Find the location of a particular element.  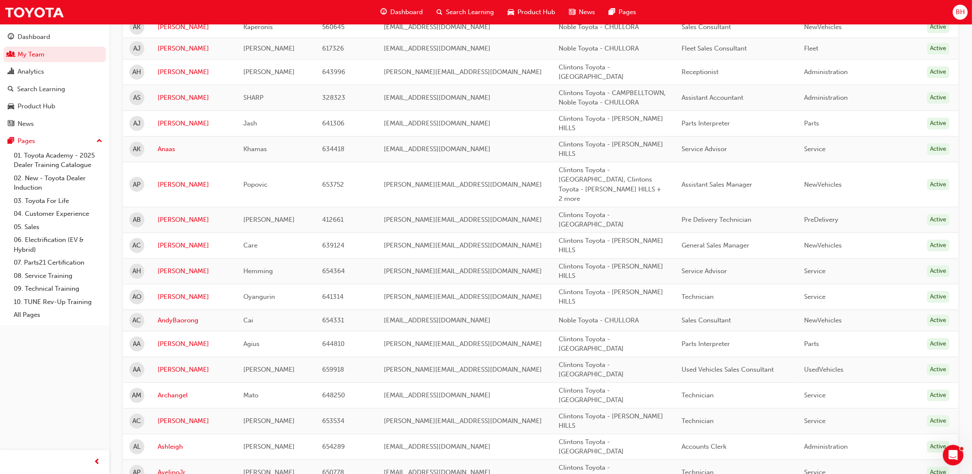

span: 654331 is located at coordinates (333, 321).